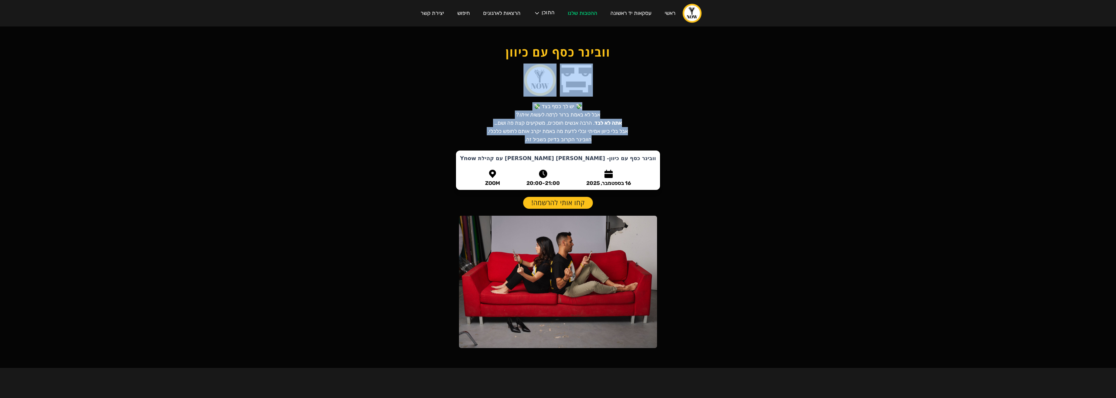  I want to click on div: 16 בספטמבר, 2025, so click(608, 183).